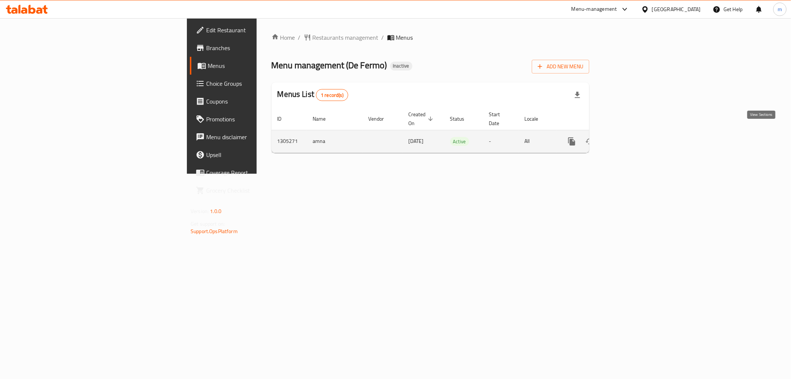 The height and width of the screenshot is (379, 791). What do you see at coordinates (260, 119) in the screenshot?
I see `span: Promotions` at bounding box center [260, 119].